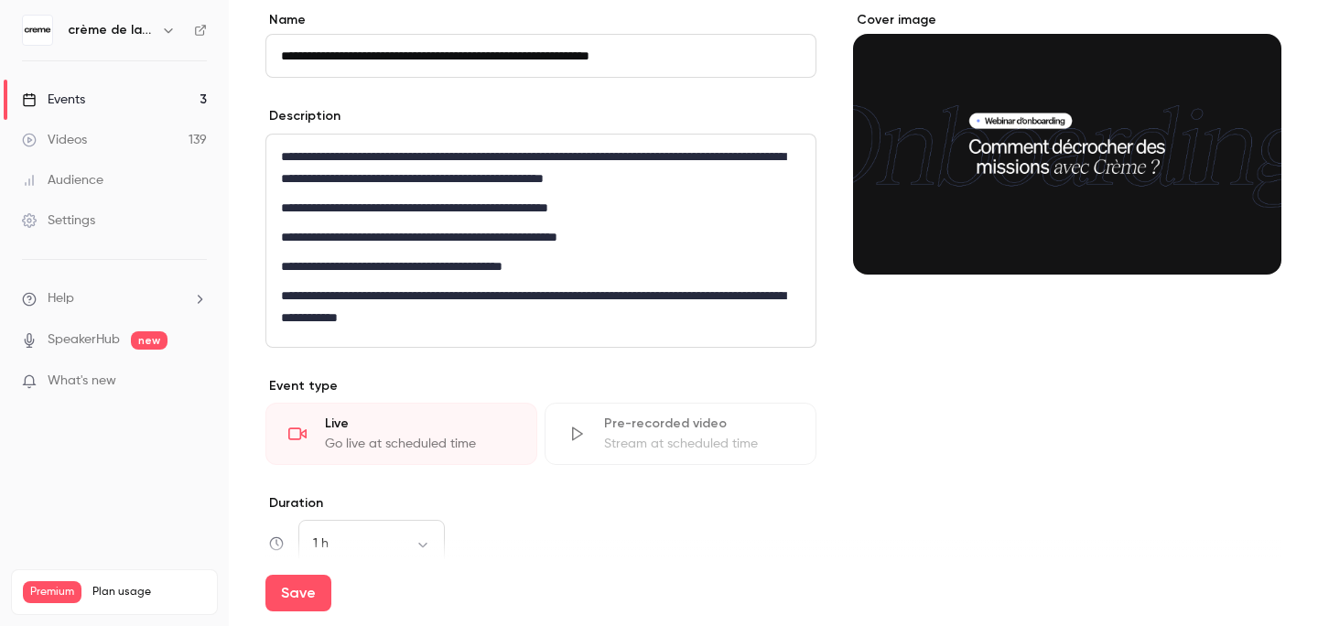 Image resolution: width=1318 pixels, height=626 pixels. What do you see at coordinates (419, 424) in the screenshot?
I see `div: Live` at bounding box center [419, 424].